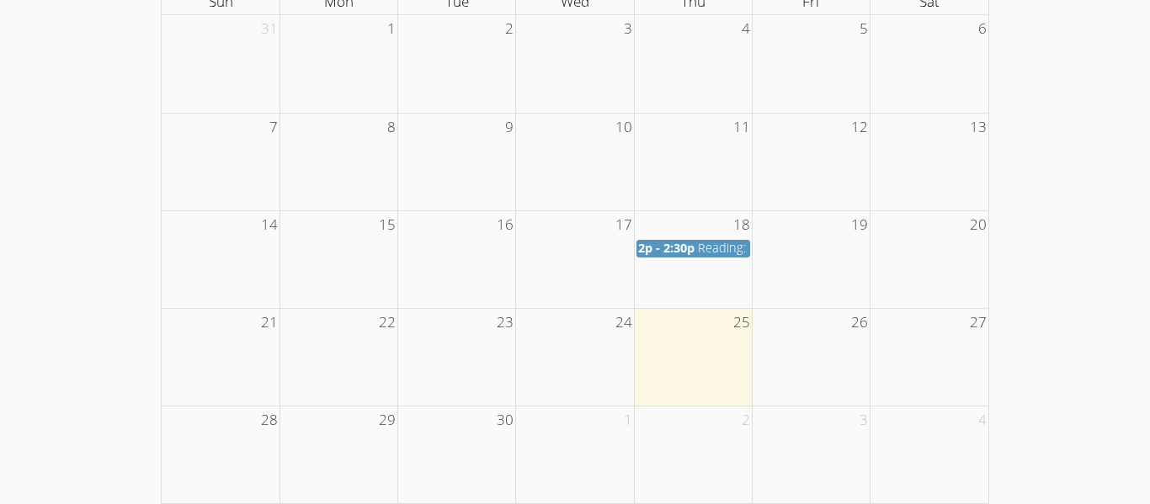 The width and height of the screenshot is (1150, 504). I want to click on span: 12, so click(859, 127).